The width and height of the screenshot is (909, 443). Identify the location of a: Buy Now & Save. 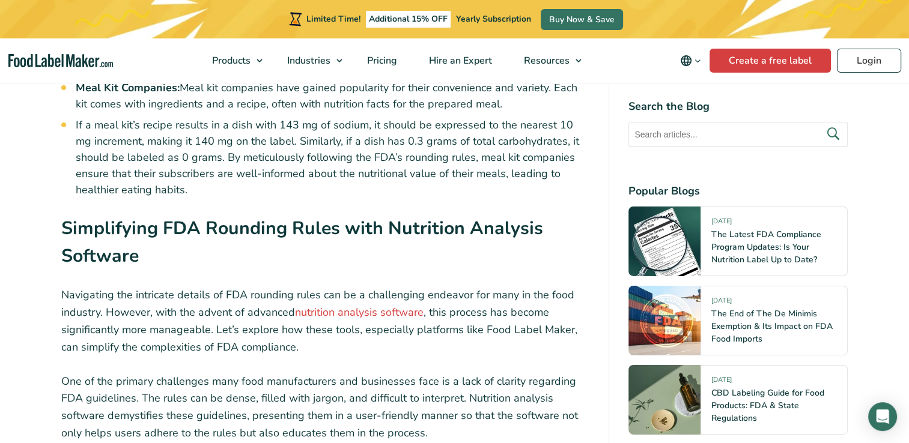
(581, 19).